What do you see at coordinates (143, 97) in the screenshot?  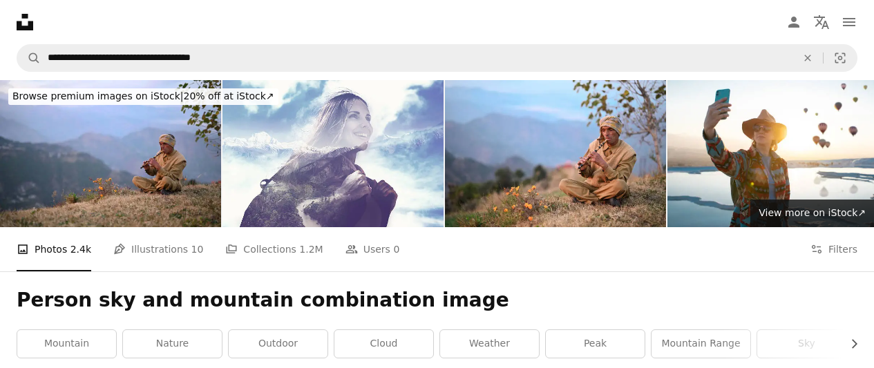 I see `div: 20% off at iStock ↗` at bounding box center [143, 97].